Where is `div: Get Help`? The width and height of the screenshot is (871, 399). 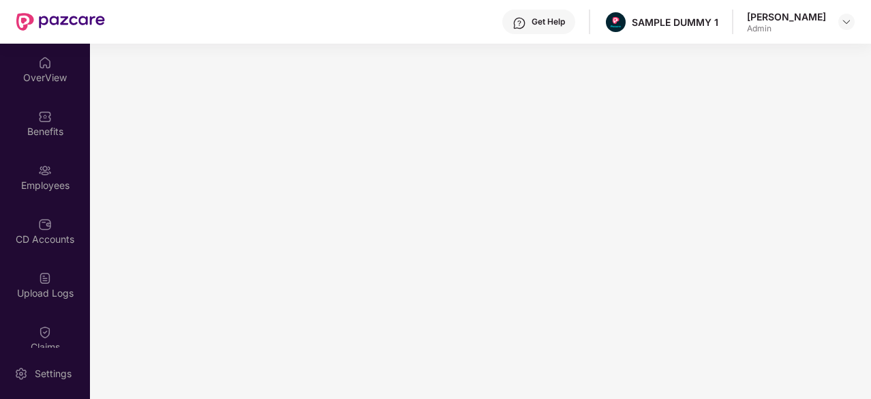
div: Get Help is located at coordinates (548, 22).